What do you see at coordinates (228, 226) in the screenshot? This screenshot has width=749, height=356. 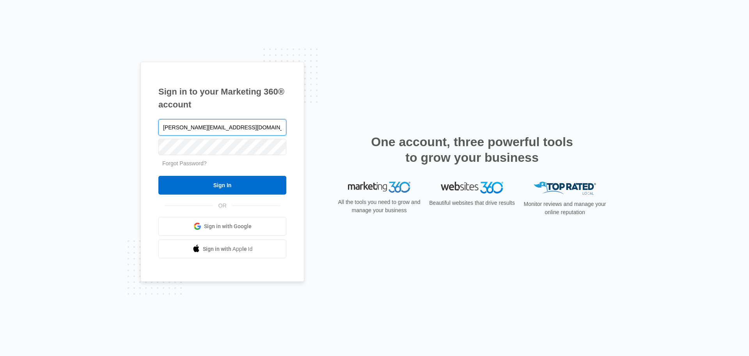 I see `span: Sign in with Google` at bounding box center [228, 226].